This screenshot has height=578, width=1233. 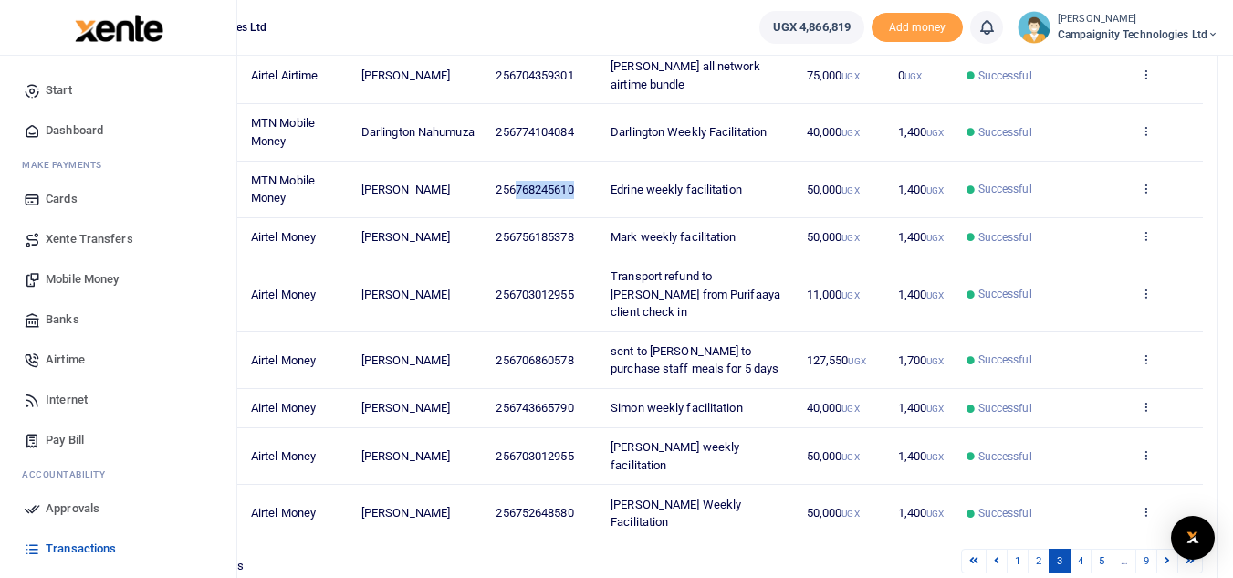 What do you see at coordinates (672, 236) in the screenshot?
I see `span: Mark weekly facilitation` at bounding box center [672, 236].